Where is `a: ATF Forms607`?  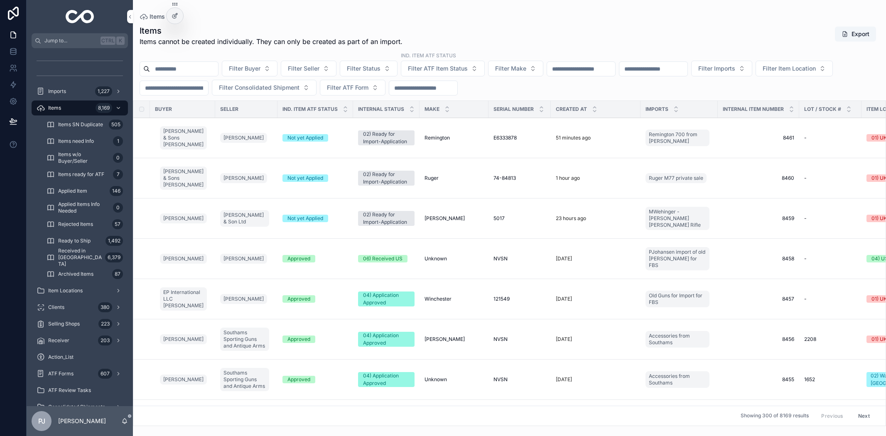
a: ATF Forms607 is located at coordinates (80, 374).